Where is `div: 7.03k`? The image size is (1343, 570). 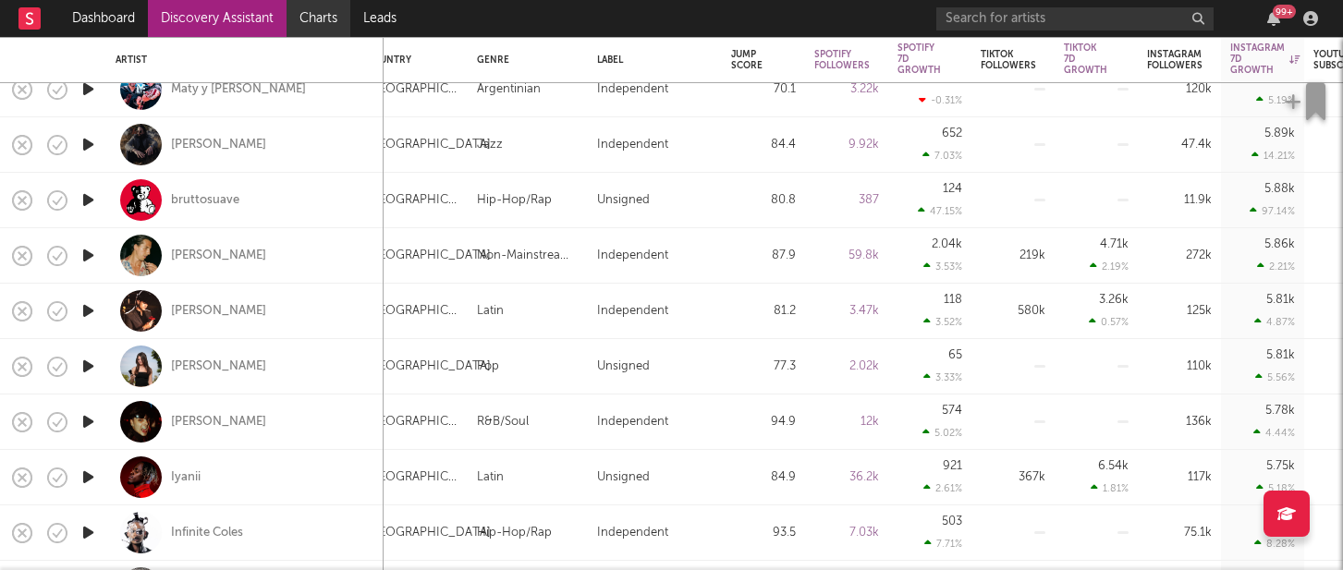
div: 7.03k is located at coordinates (847, 533).